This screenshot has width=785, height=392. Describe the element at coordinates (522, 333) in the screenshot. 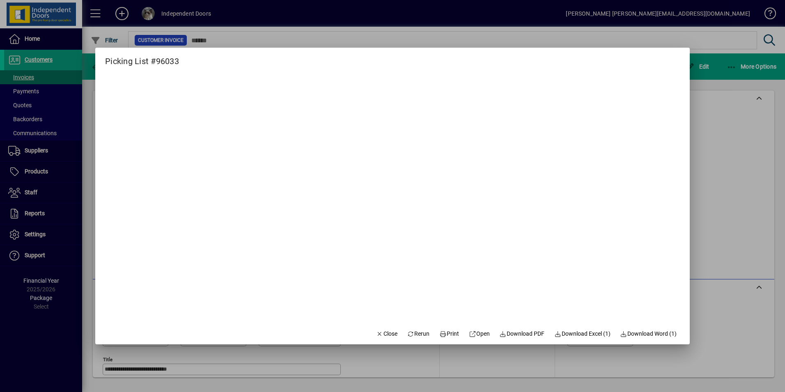

I see `span: Download PDF` at that location.